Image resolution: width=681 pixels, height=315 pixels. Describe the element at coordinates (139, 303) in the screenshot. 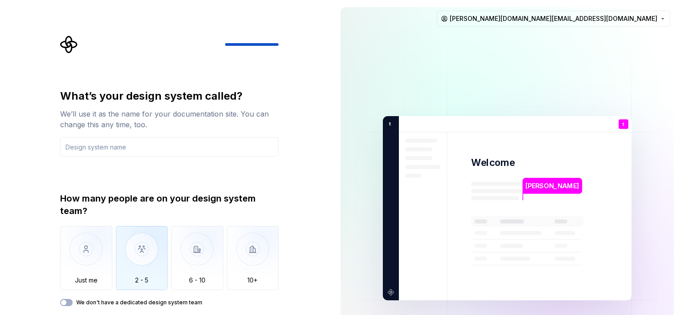

I see `label: We don't have a dedicated design system team` at that location.